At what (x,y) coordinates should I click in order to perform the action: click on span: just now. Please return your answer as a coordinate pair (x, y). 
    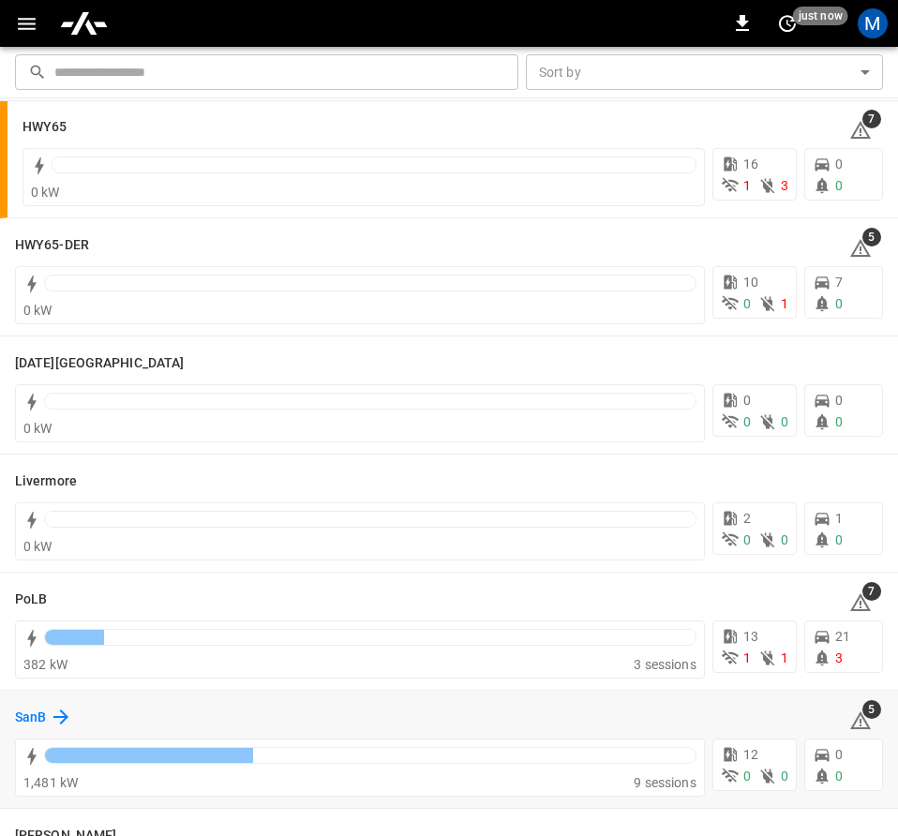
    Looking at the image, I should click on (820, 16).